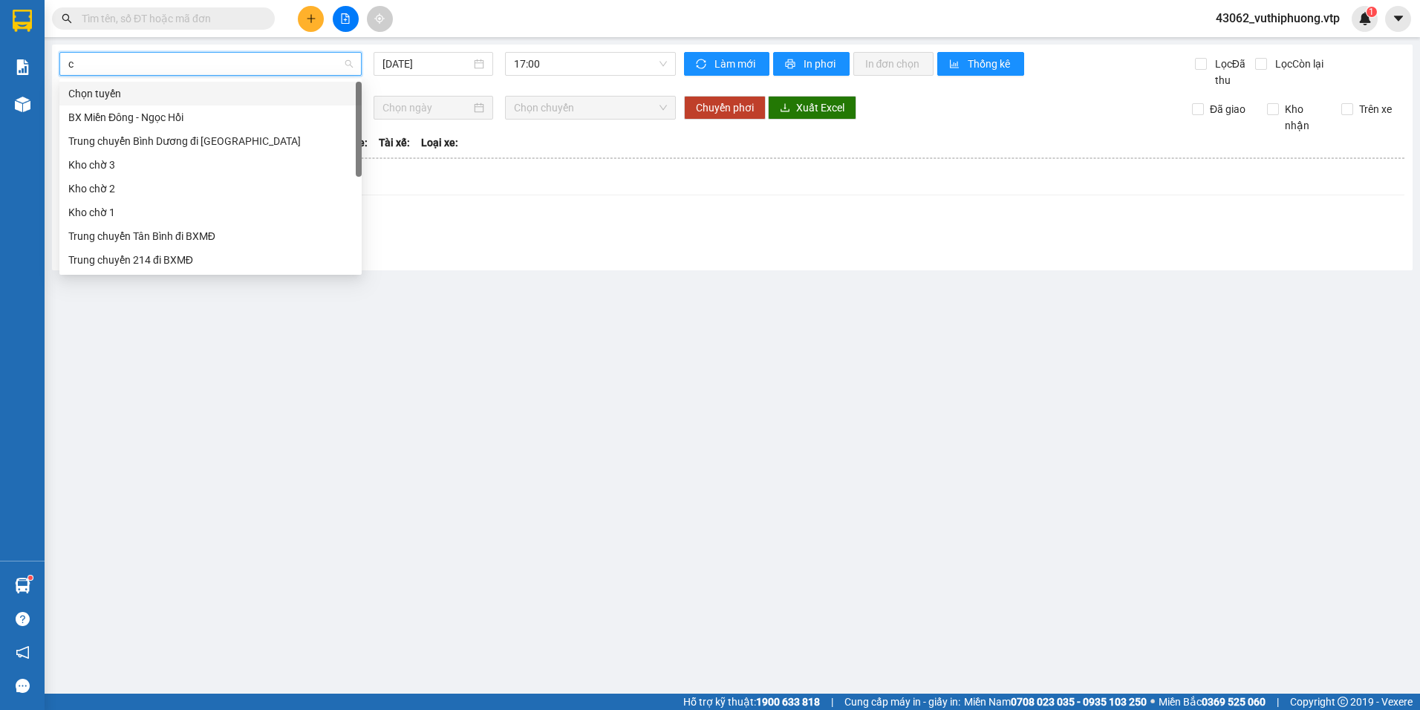  I want to click on input: Tìm tên, số ĐT hoặc mã đơn, so click(169, 19).